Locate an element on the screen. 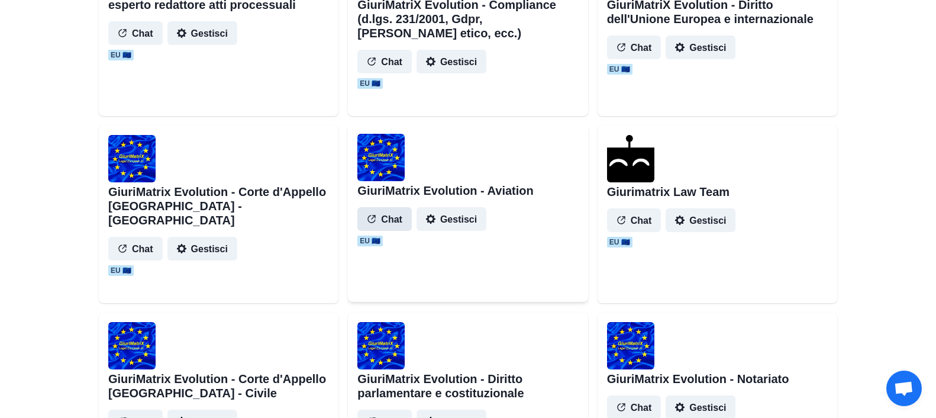 The image size is (936, 418). img: user%2F1706%2Fa7be486d-1765-45ac-963e-5269611346e8 is located at coordinates (132, 346).